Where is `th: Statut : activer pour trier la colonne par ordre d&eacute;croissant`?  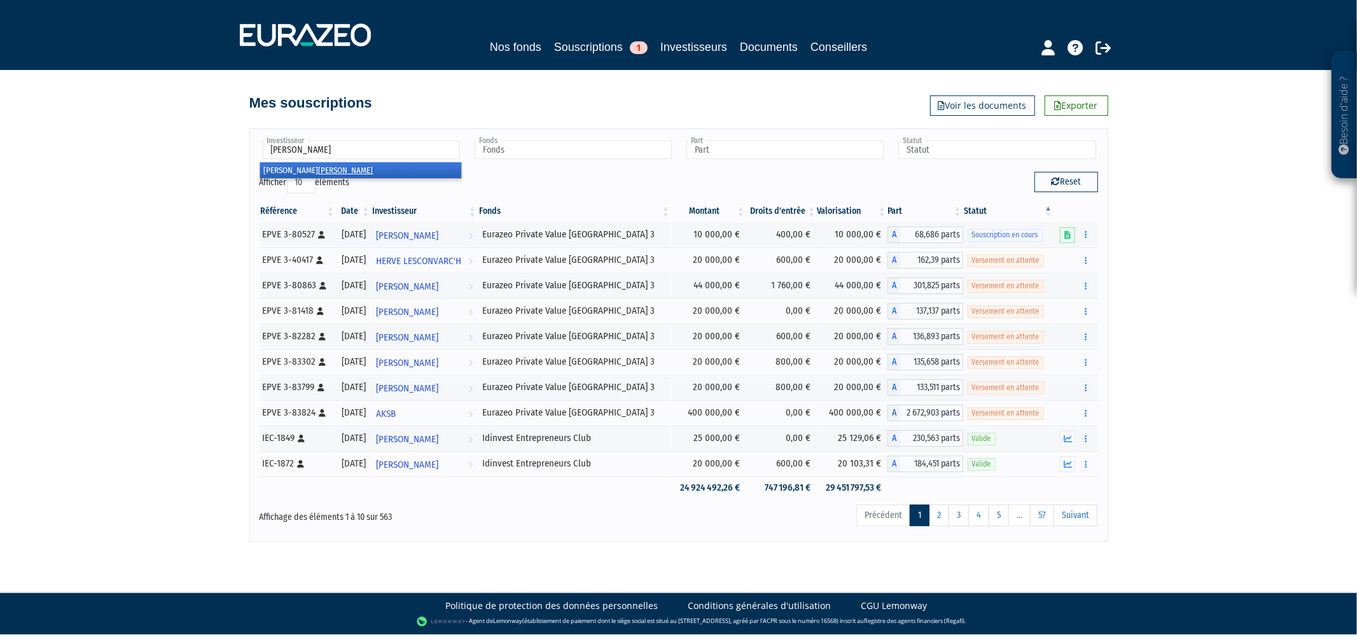 th: Statut : activer pour trier la colonne par ordre d&eacute;croissant is located at coordinates (1008, 211).